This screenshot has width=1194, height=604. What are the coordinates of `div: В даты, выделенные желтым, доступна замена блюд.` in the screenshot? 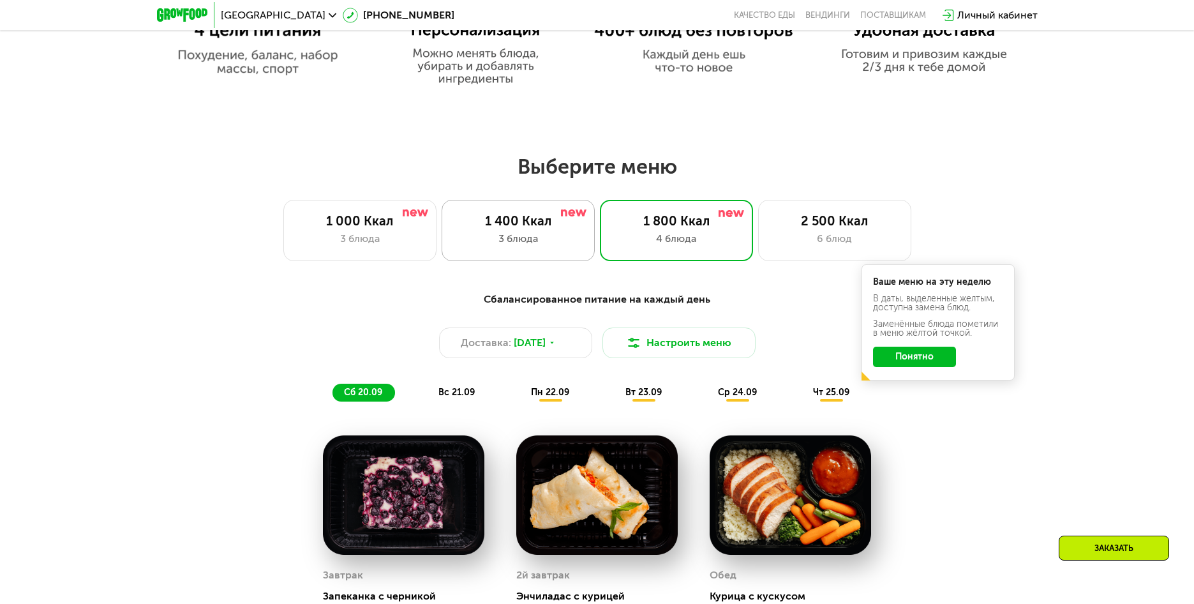 It's located at (938, 303).